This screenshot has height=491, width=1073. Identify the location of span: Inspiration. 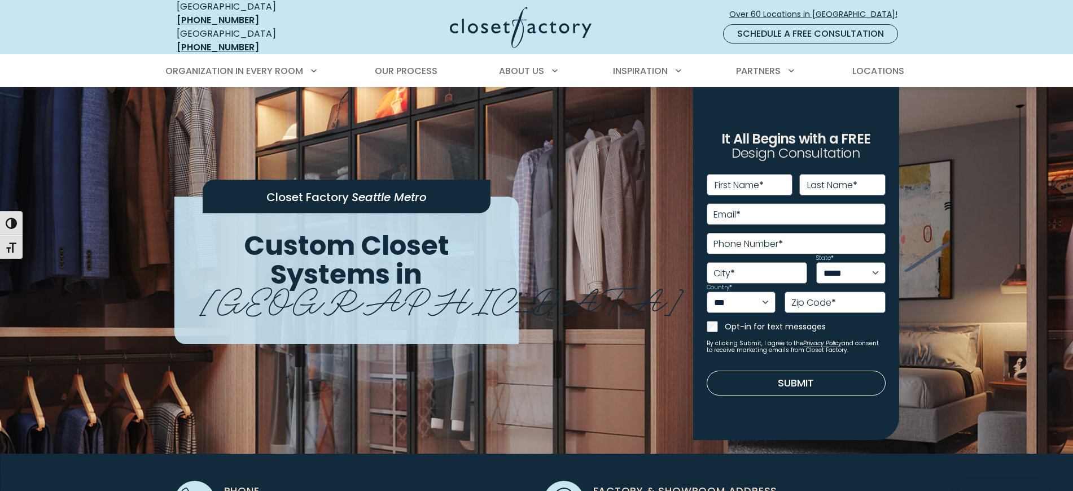
(640, 71).